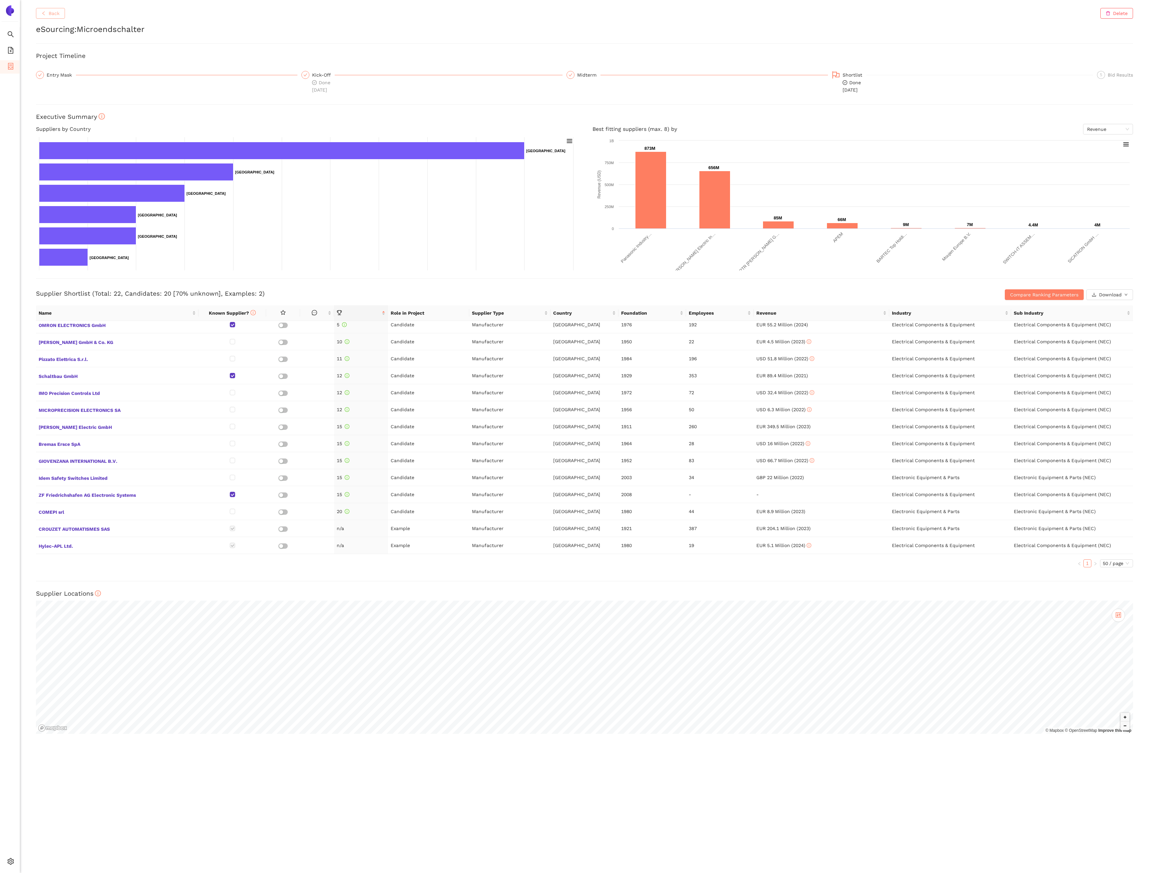 Image resolution: width=1149 pixels, height=873 pixels. What do you see at coordinates (342, 325) in the screenshot?
I see `span: 5` at bounding box center [342, 325].